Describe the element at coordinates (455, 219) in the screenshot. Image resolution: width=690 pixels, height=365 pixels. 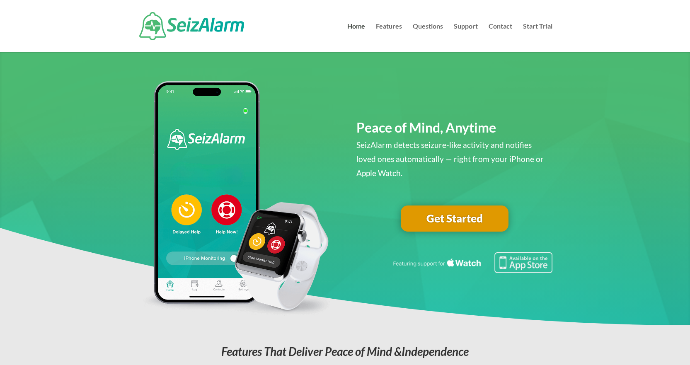
I see `a: Get Started` at that location.